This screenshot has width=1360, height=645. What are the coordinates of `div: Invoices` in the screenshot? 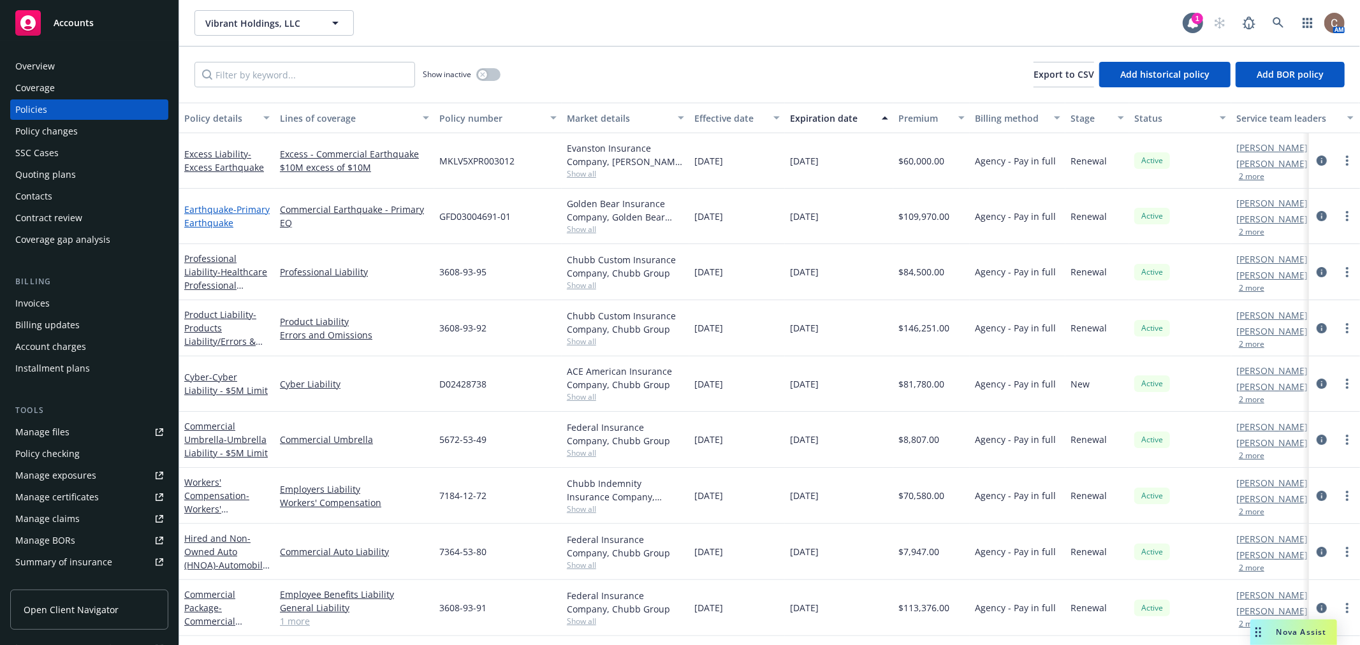 It's located at (33, 303).